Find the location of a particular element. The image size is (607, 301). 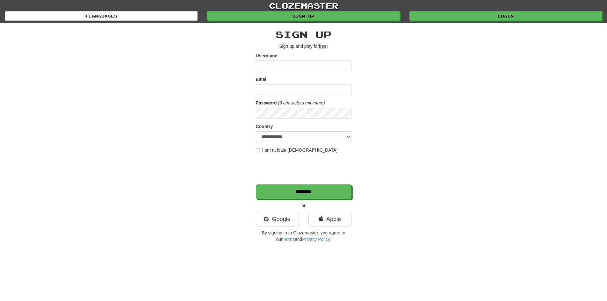

a: Terms is located at coordinates (289, 239).